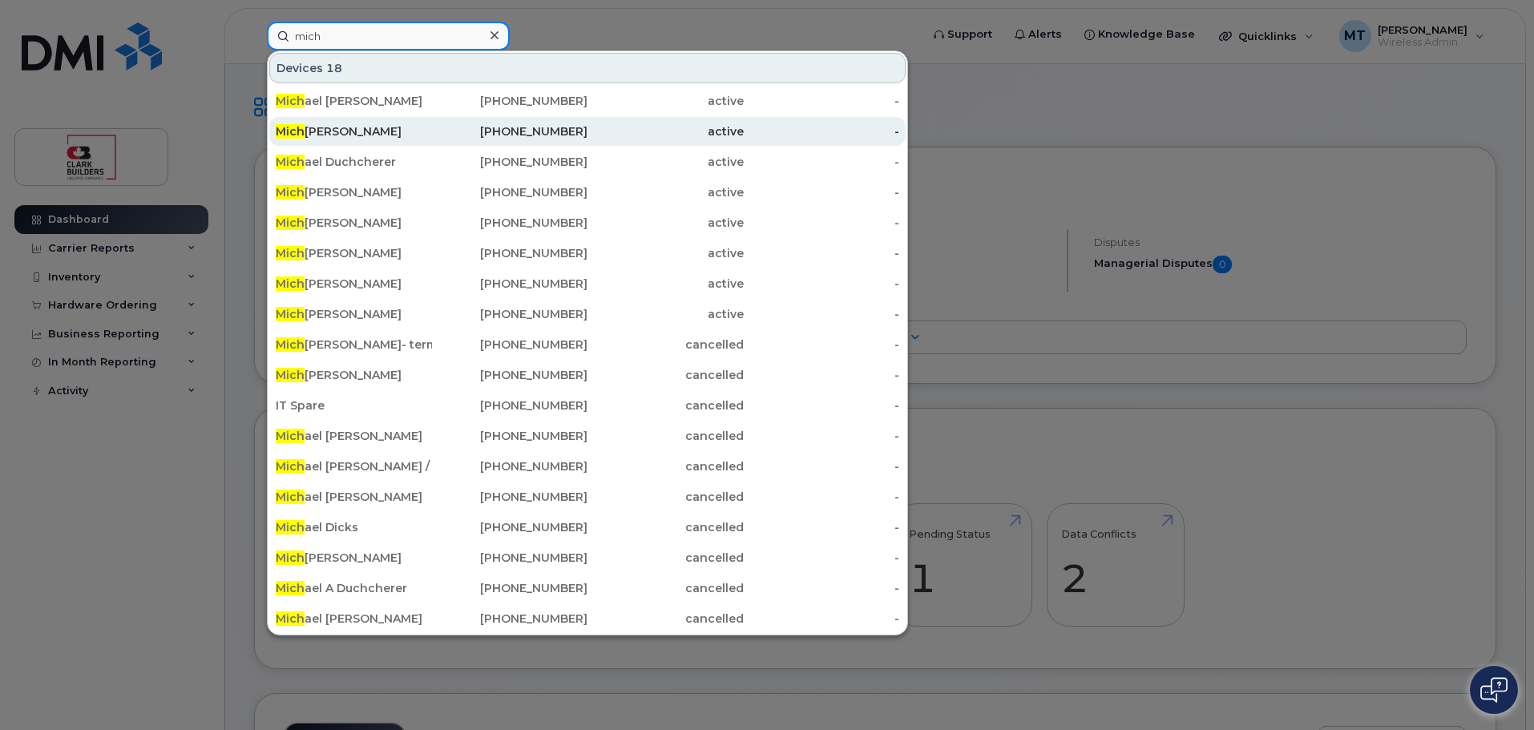 This screenshot has width=1534, height=730. Describe the element at coordinates (353, 588) in the screenshot. I see `div: ael A Duchcherer` at that location.